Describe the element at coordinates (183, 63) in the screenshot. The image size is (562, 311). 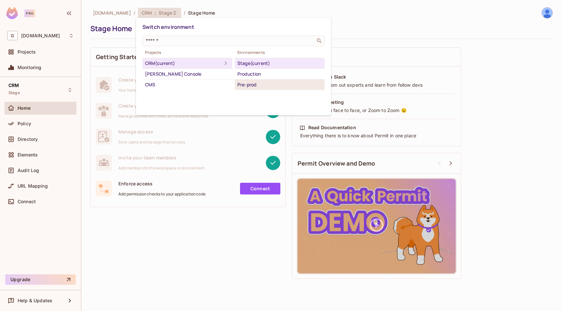
I see `div: CRM (current)` at that location.